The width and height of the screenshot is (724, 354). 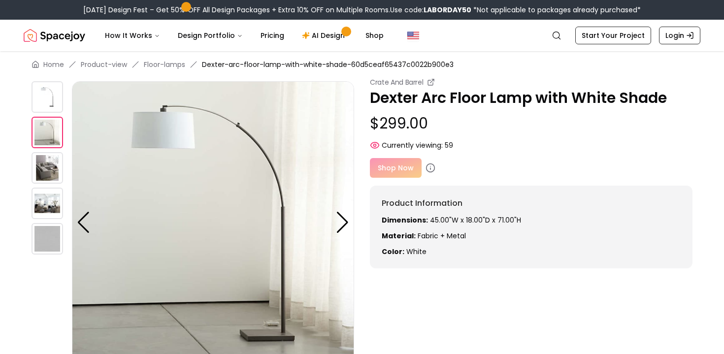 What do you see at coordinates (47, 239) in the screenshot?
I see `img: https://storage.googleapis.com/spacejoy-main/assets/60d5ceaf65437c0022b900e3/product_0_lkl33hkj5jdc` at bounding box center [47, 239].